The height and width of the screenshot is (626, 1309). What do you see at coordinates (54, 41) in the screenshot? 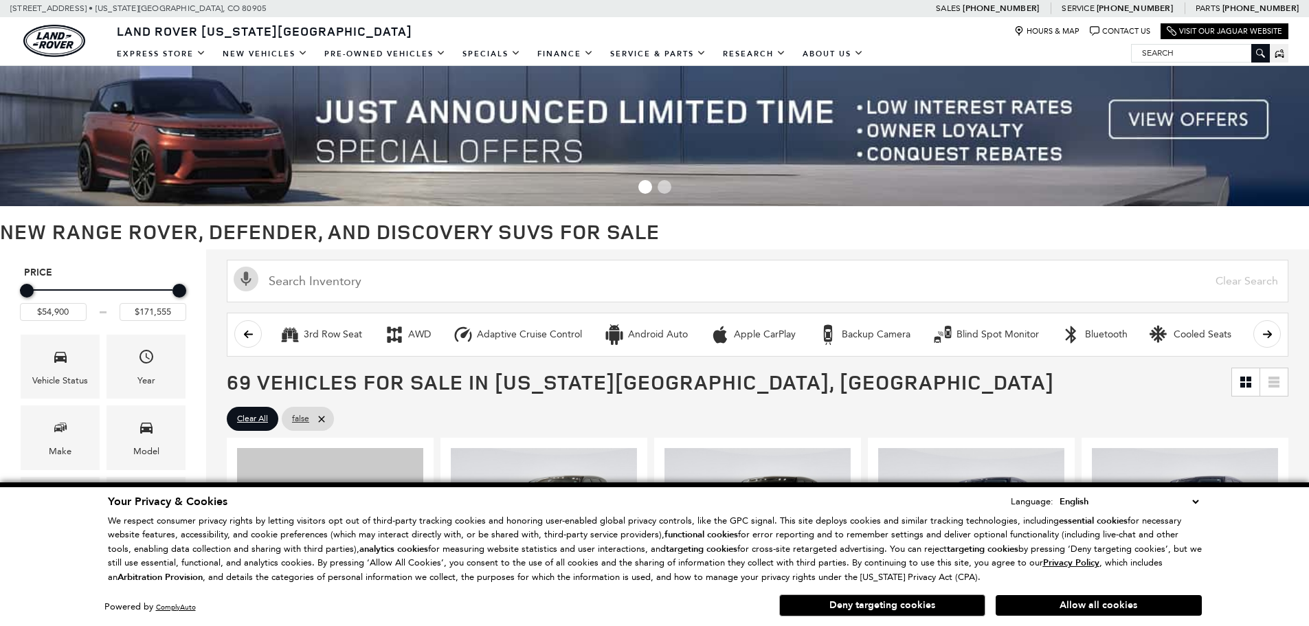
I see `img: Land Rover` at bounding box center [54, 41].